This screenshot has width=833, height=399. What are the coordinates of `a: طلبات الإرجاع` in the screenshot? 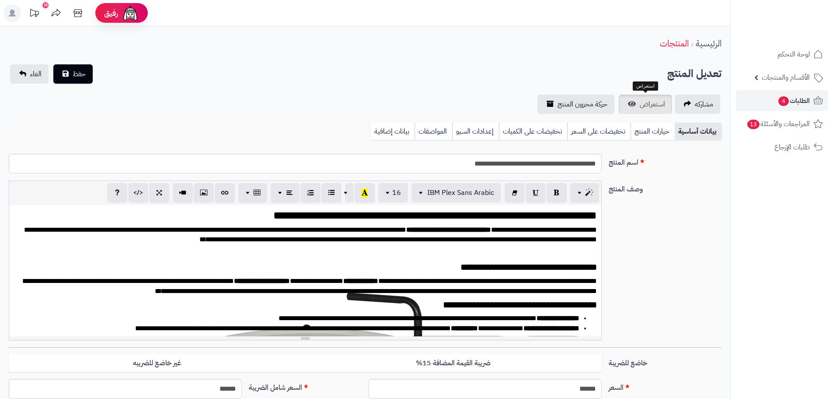 It's located at (782, 147).